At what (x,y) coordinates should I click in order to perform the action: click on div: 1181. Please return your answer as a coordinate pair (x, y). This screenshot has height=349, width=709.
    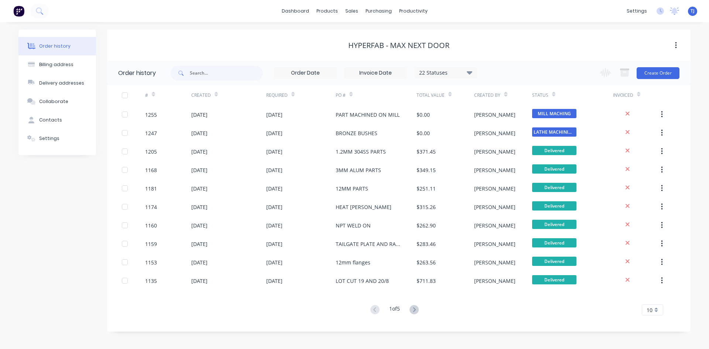
    Looking at the image, I should click on (151, 188).